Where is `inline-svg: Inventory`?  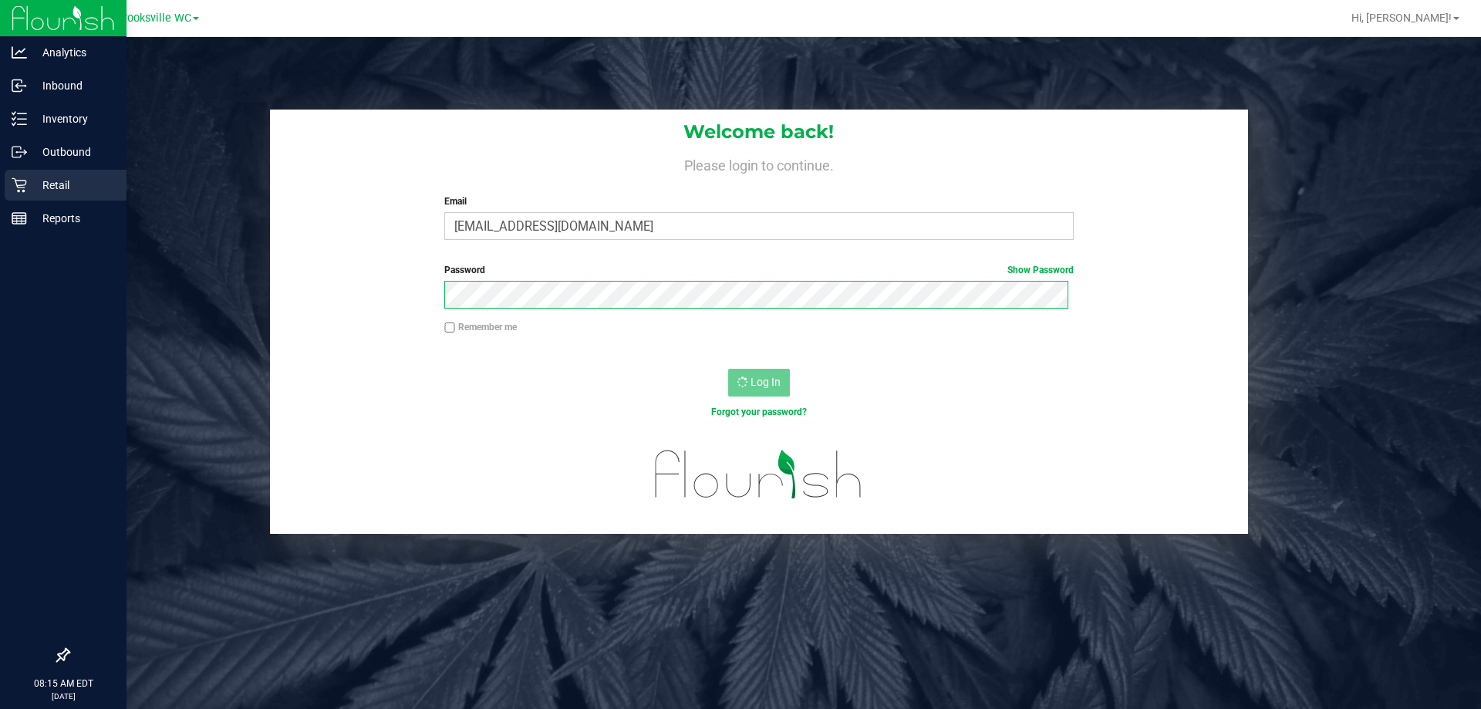
inline-svg: Inventory is located at coordinates (19, 119).